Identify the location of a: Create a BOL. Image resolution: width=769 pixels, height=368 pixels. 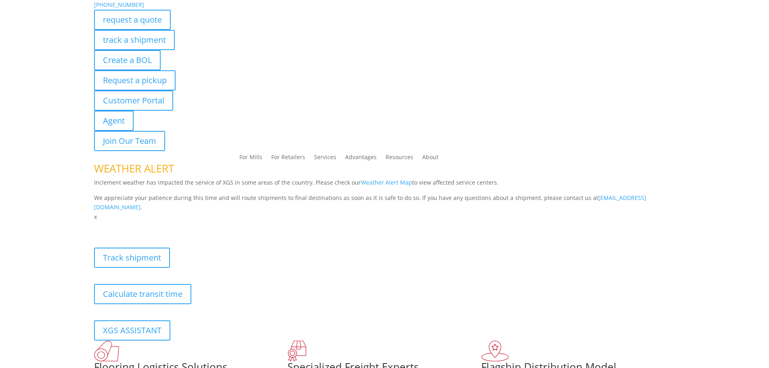
(127, 60).